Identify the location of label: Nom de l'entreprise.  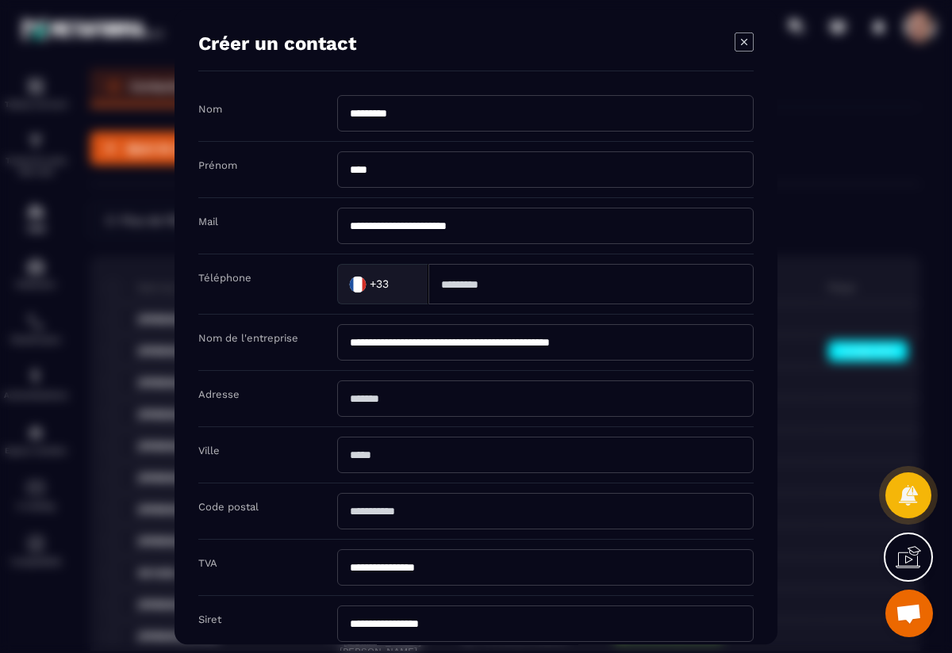
(248, 338).